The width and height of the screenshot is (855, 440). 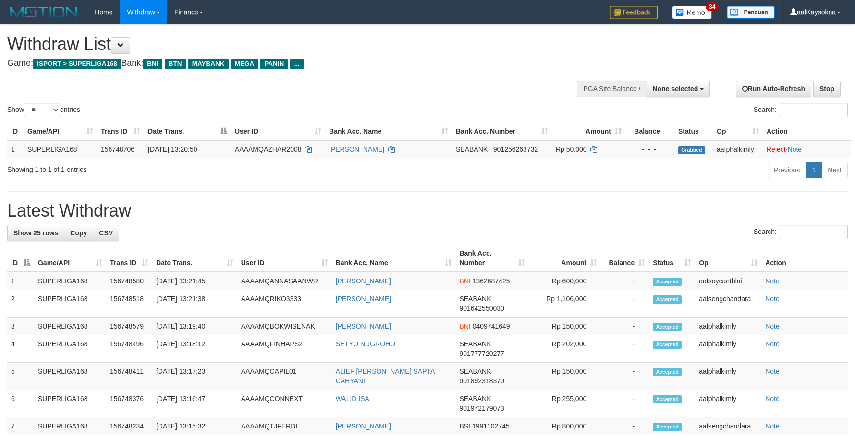 What do you see at coordinates (773, 89) in the screenshot?
I see `a: Run Auto-Refresh` at bounding box center [773, 89].